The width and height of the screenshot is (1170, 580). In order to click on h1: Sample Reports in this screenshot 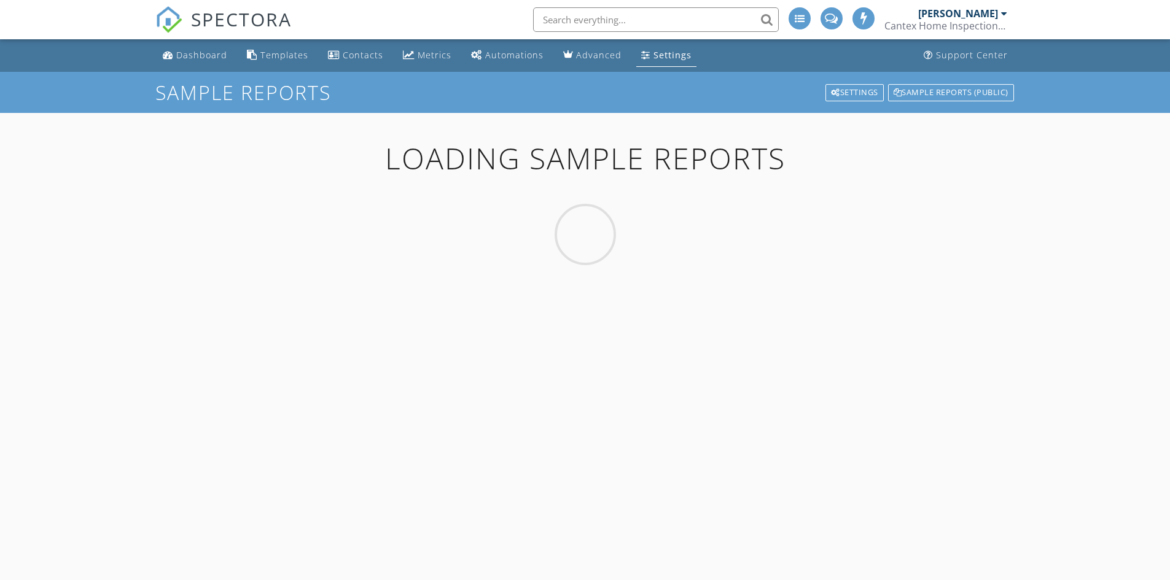, I will do `click(585, 92)`.